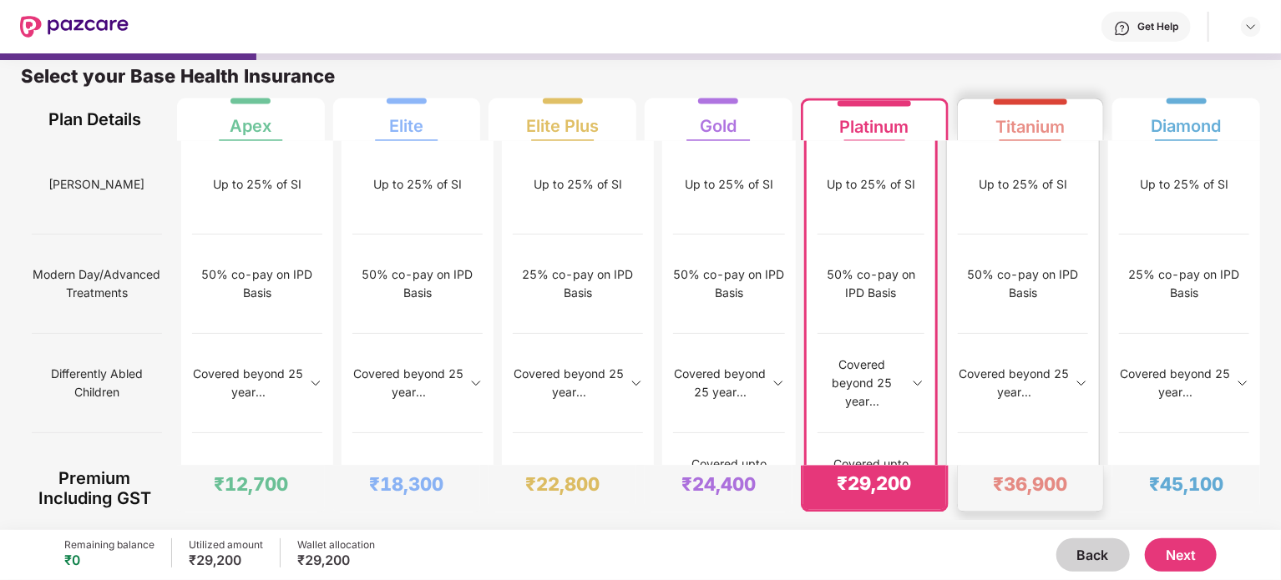 This screenshot has width=1281, height=580. What do you see at coordinates (562, 484) in the screenshot?
I see `div: ₹22,800` at bounding box center [562, 484].